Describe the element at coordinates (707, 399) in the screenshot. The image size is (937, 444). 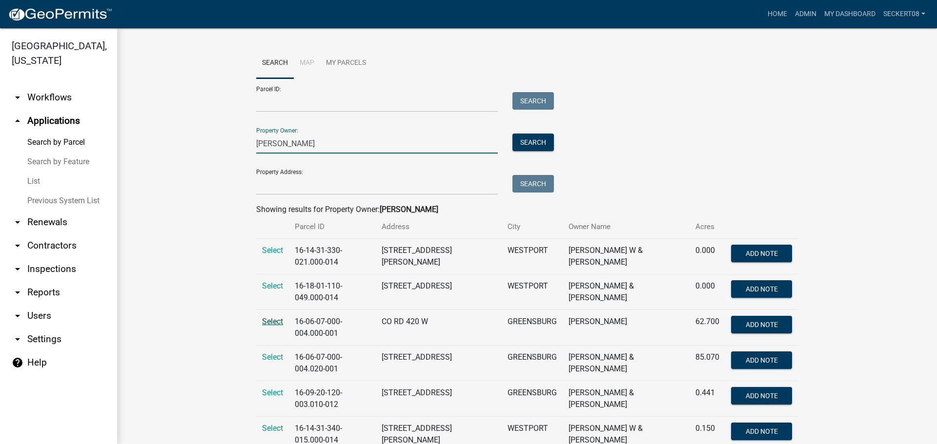
I see `td: 0.441` at that location.